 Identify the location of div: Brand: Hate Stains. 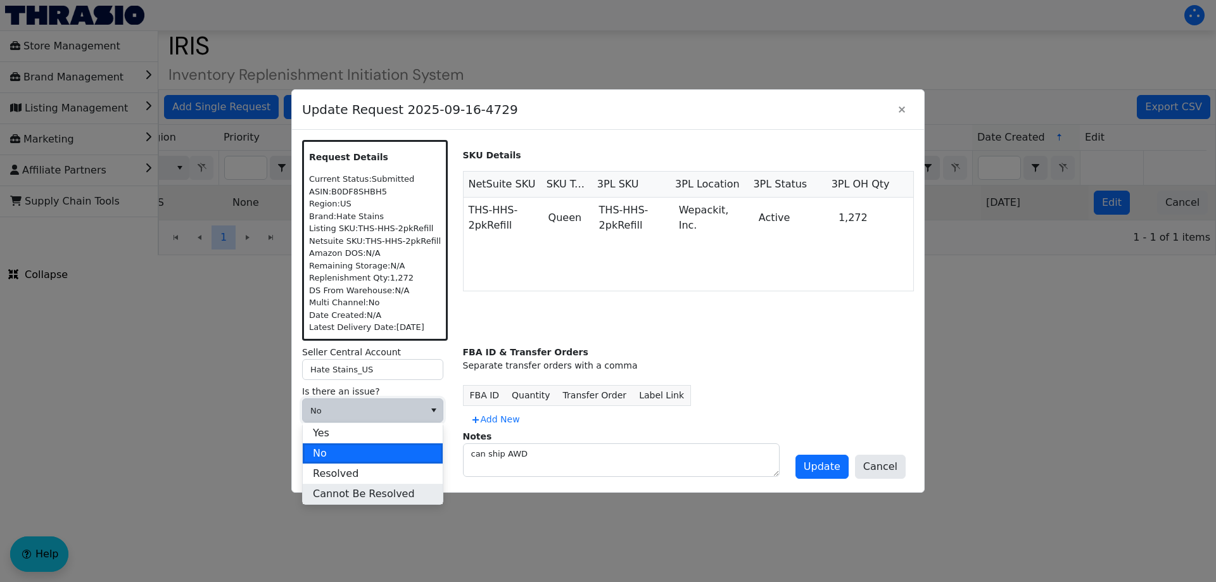
(375, 217).